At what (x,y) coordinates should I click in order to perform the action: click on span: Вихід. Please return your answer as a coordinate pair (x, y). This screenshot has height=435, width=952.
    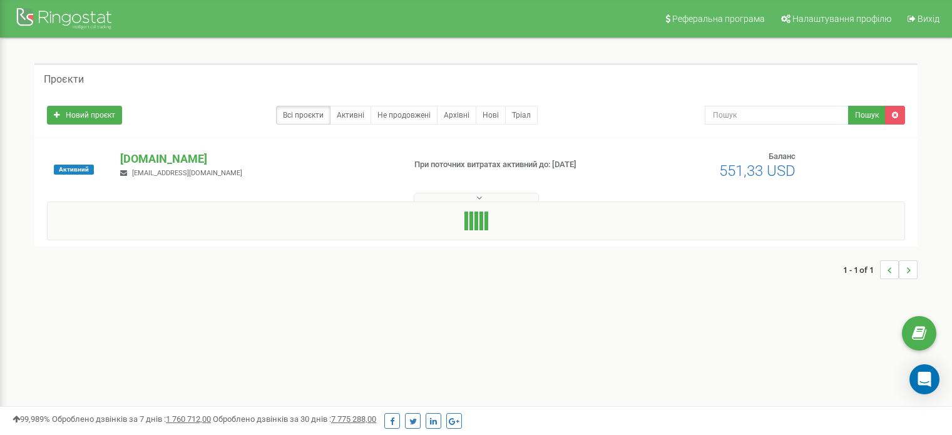
    Looking at the image, I should click on (928, 19).